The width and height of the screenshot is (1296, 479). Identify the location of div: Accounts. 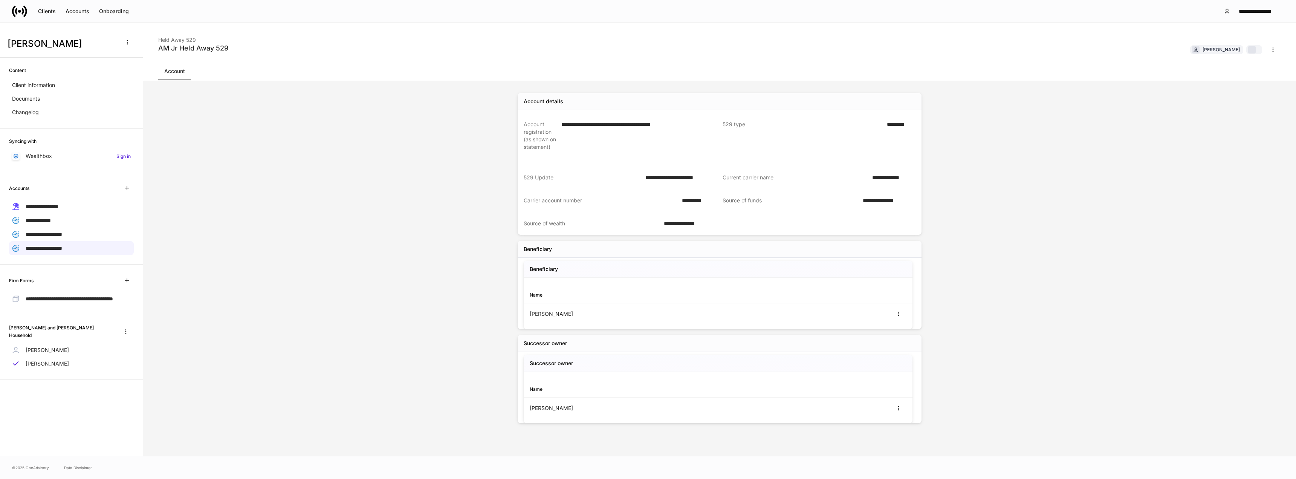
(77, 11).